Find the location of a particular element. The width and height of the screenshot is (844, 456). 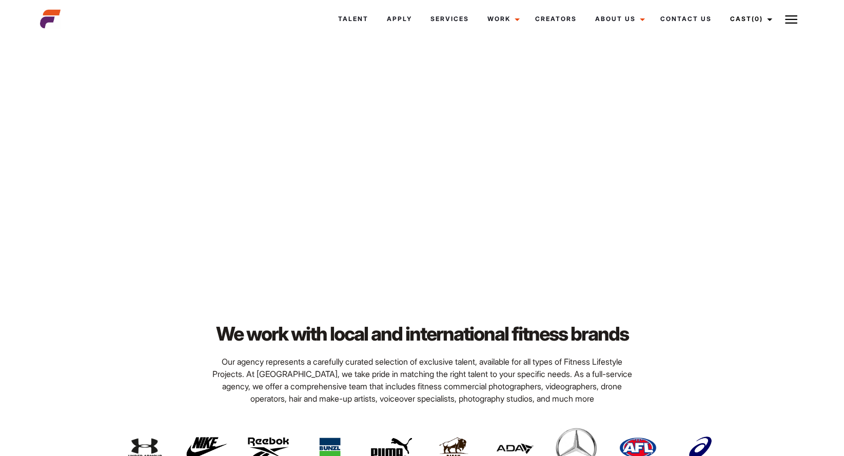

p: Our agency represents a carefully curated selection of exclusive talent, available for all types ... is located at coordinates (422, 379).